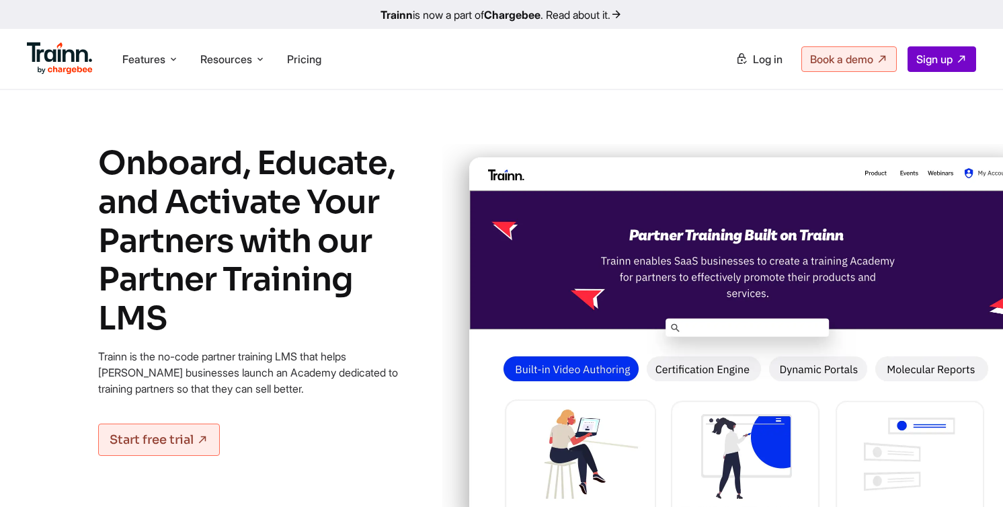 This screenshot has width=1003, height=507. What do you see at coordinates (396, 15) in the screenshot?
I see `b: Trainn` at bounding box center [396, 15].